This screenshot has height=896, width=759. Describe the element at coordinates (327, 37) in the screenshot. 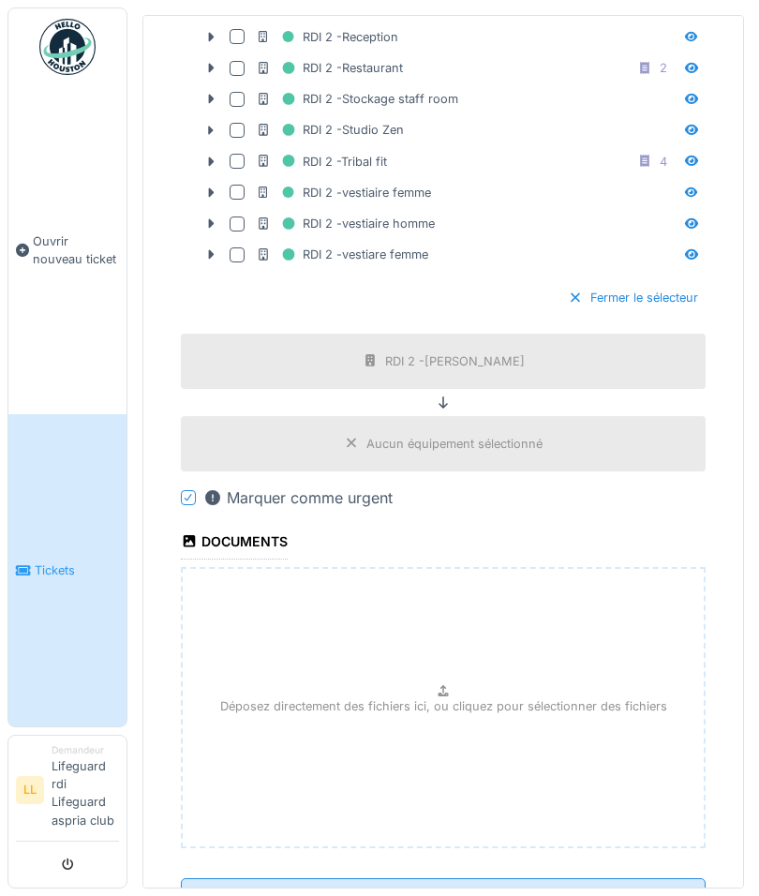

I see `div: RDI 2 -Reception` at that location.